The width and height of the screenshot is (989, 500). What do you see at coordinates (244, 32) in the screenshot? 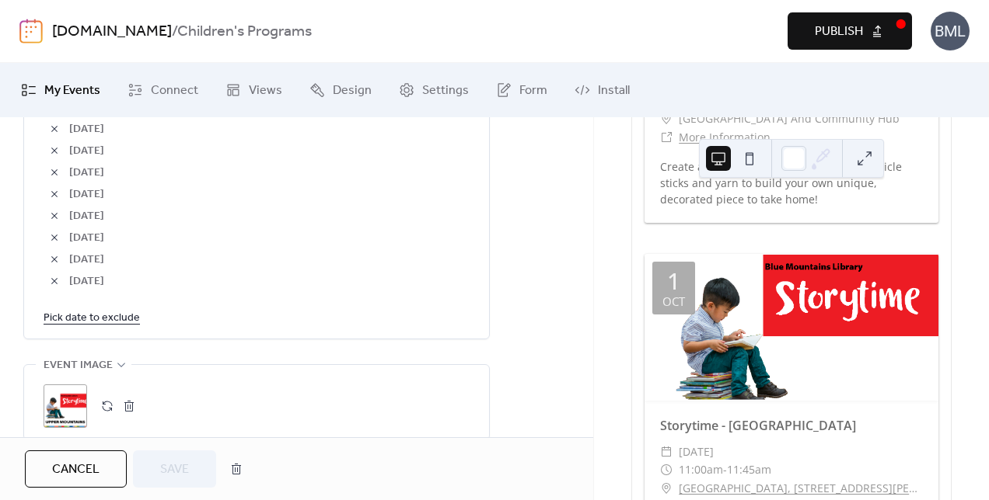
I see `b: Children's Programs` at bounding box center [244, 32].